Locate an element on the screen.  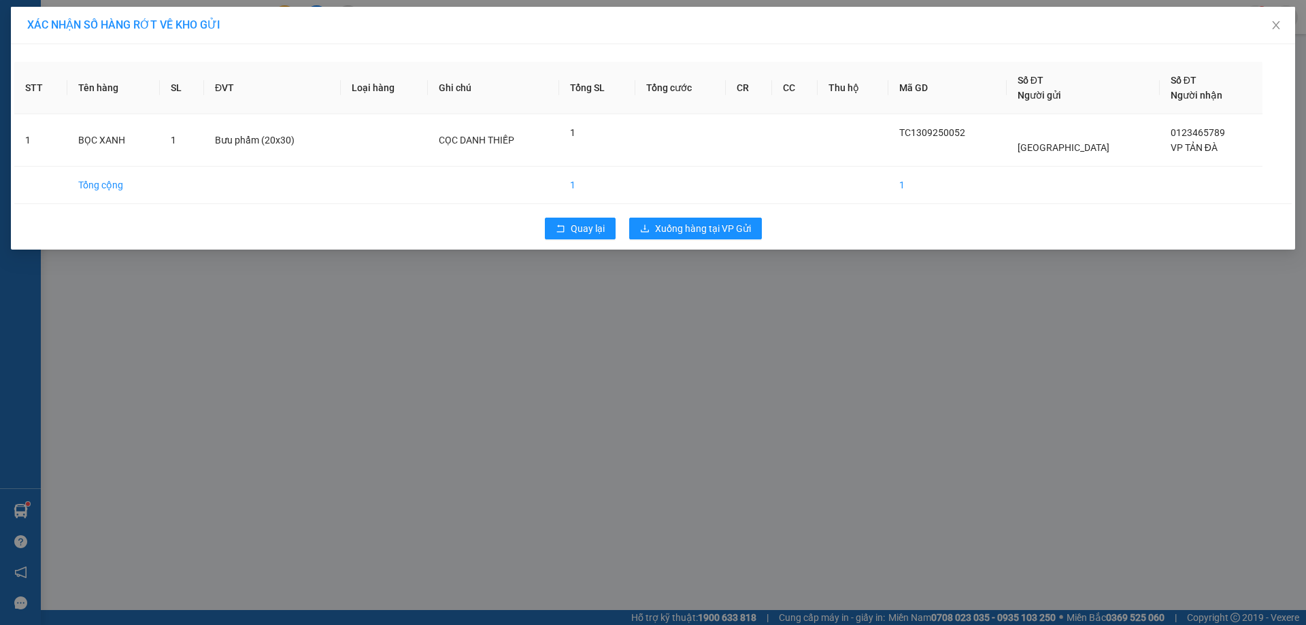
th: STT is located at coordinates (41, 88).